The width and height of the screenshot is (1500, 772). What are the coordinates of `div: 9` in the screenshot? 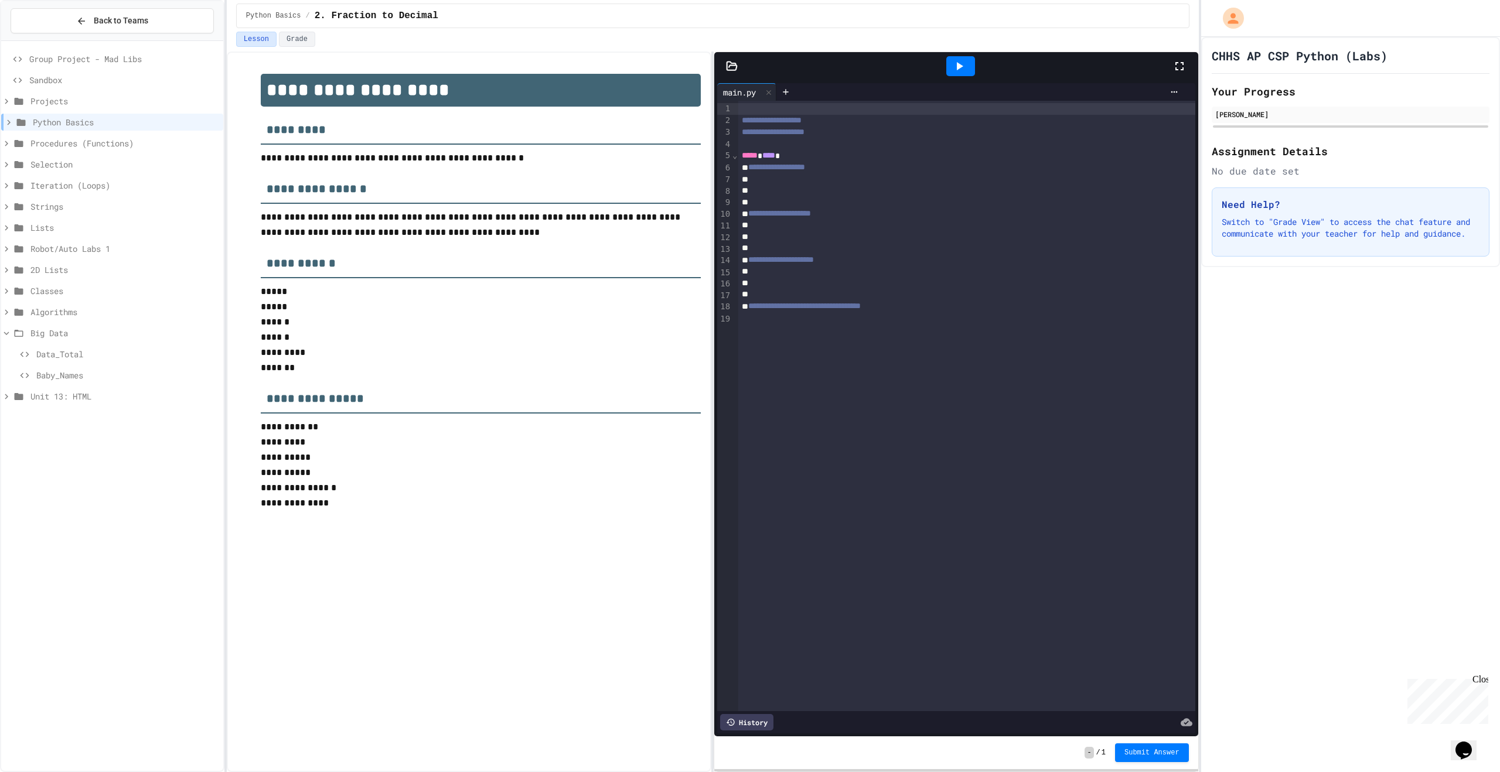 It's located at (724, 203).